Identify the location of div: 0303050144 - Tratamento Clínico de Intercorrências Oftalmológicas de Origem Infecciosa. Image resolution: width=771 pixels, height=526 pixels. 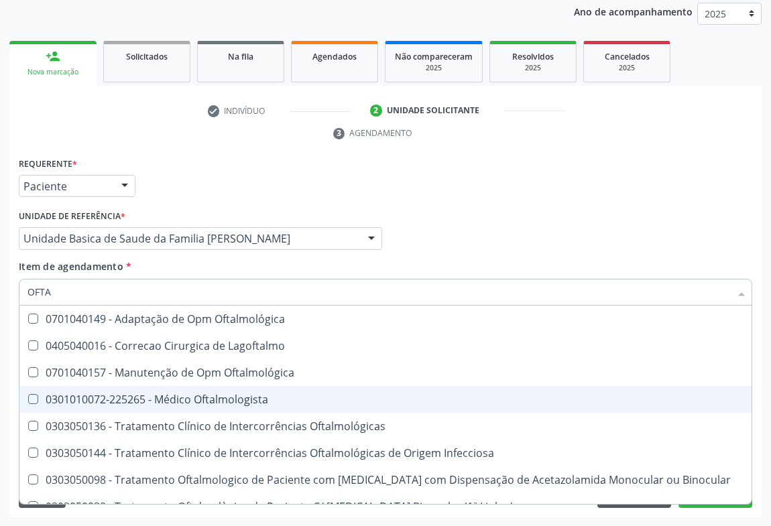
(386, 453).